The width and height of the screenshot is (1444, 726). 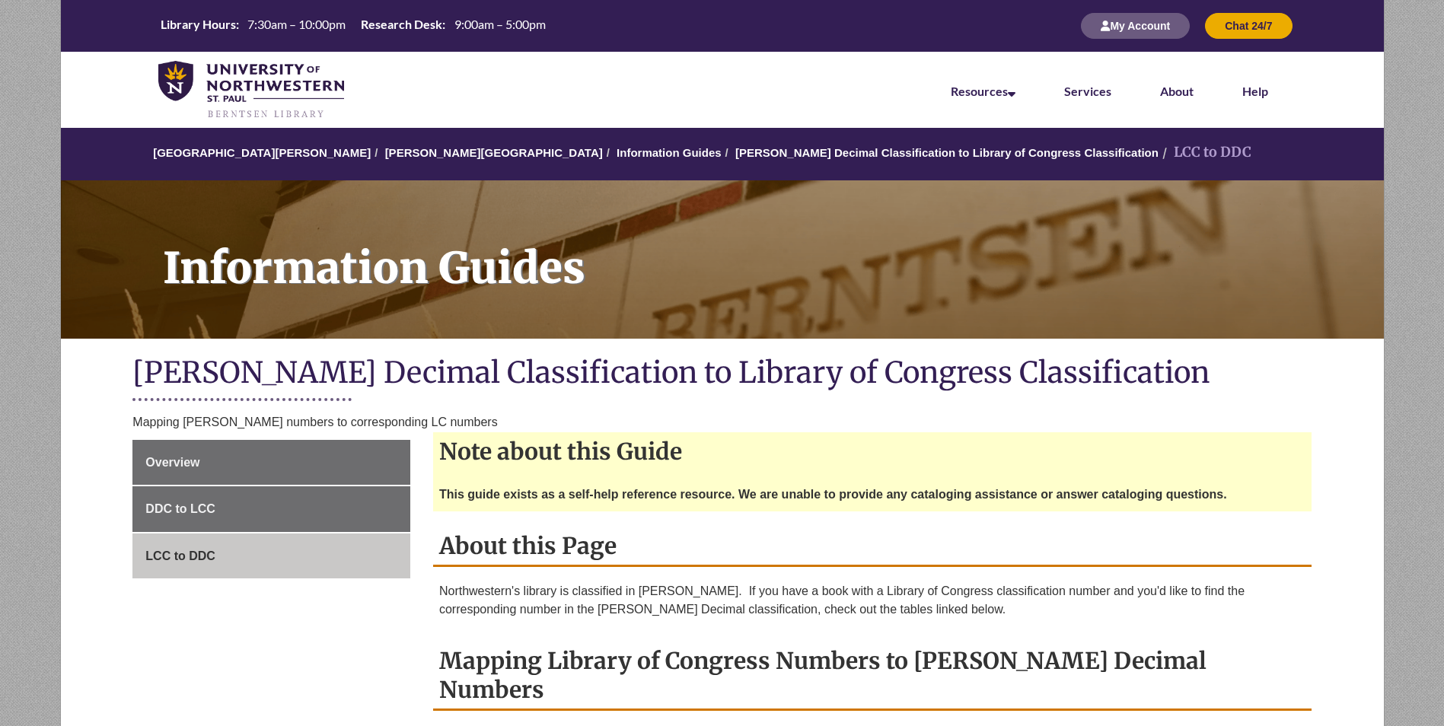 What do you see at coordinates (765, 250) in the screenshot?
I see `h1: Information Guides` at bounding box center [765, 250].